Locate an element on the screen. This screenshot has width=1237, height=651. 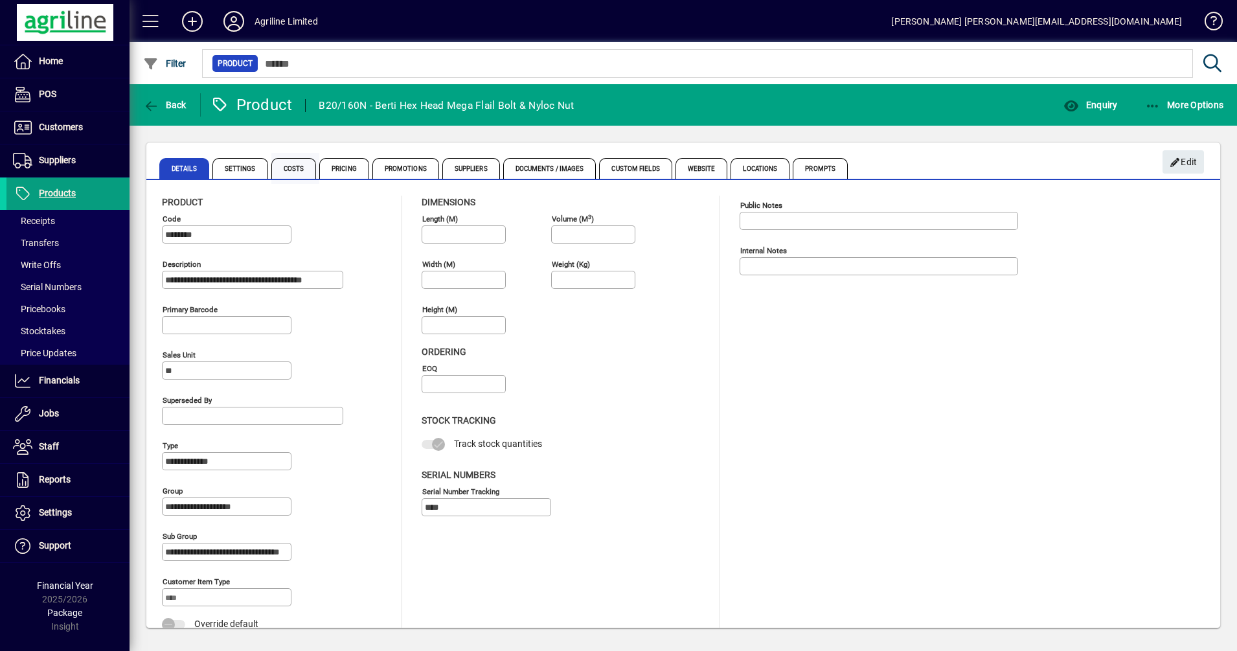
button: Enquiry is located at coordinates (1090, 105).